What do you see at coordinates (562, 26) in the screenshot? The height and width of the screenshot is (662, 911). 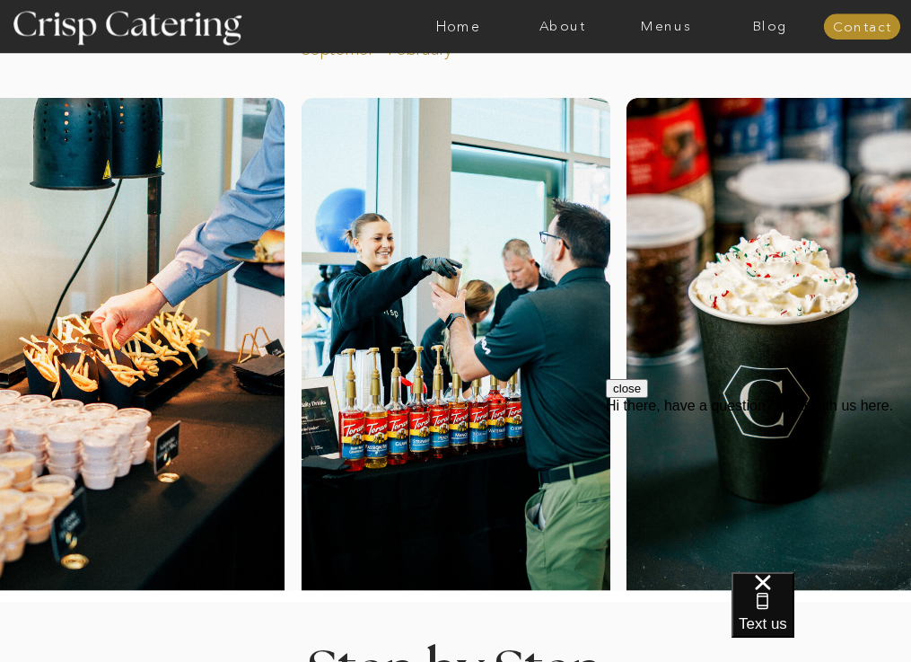 I see `nav: About` at bounding box center [562, 26].